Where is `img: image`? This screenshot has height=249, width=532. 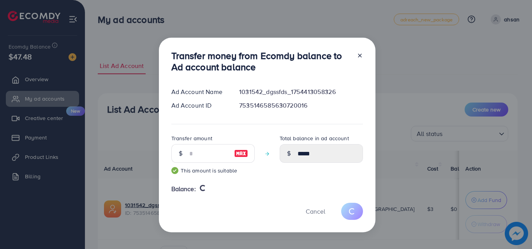 img: image is located at coordinates (241, 154).